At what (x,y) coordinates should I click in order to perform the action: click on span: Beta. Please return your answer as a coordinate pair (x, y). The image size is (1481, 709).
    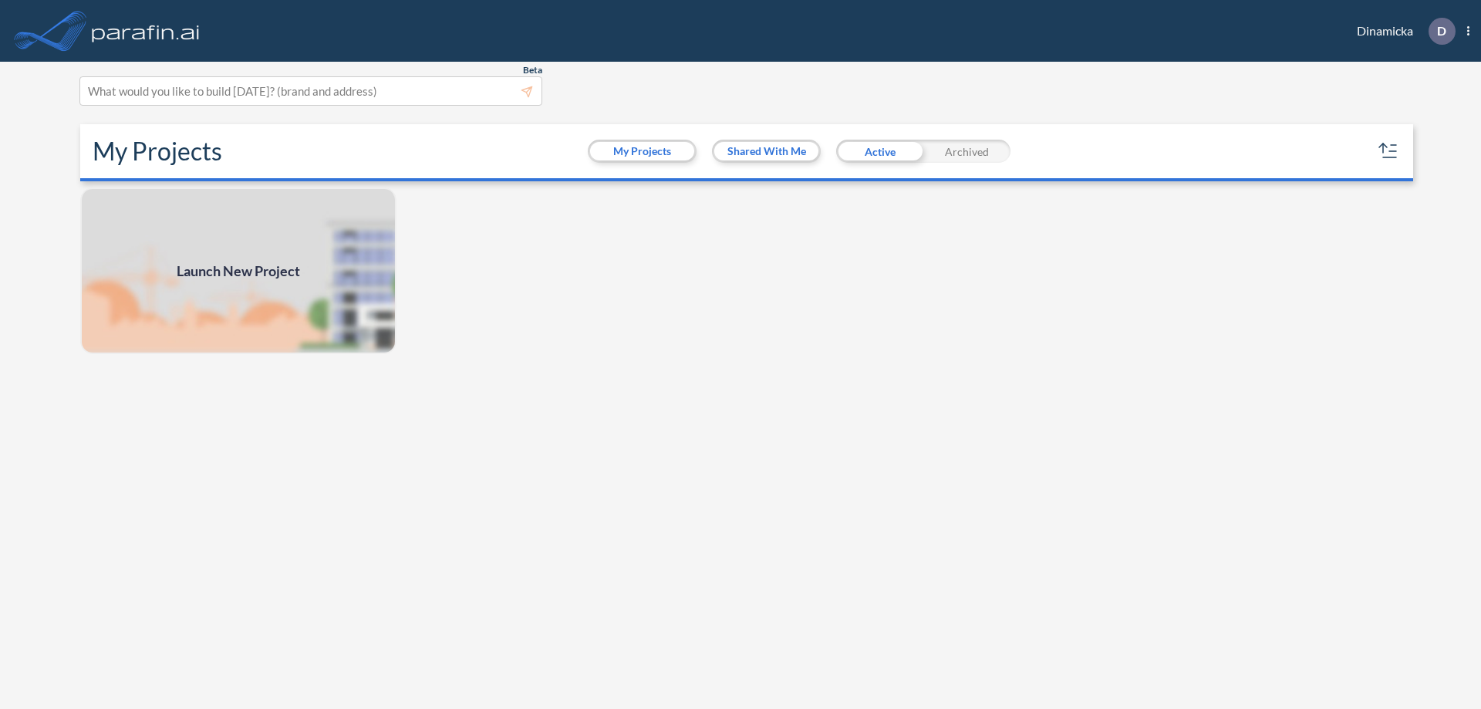
    Looking at the image, I should click on (532, 70).